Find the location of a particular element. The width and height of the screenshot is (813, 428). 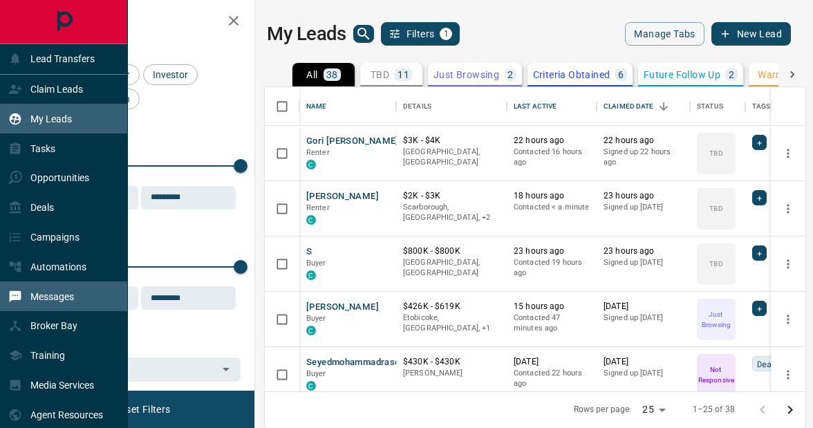

p: $3K - $4K is located at coordinates (451, 140).